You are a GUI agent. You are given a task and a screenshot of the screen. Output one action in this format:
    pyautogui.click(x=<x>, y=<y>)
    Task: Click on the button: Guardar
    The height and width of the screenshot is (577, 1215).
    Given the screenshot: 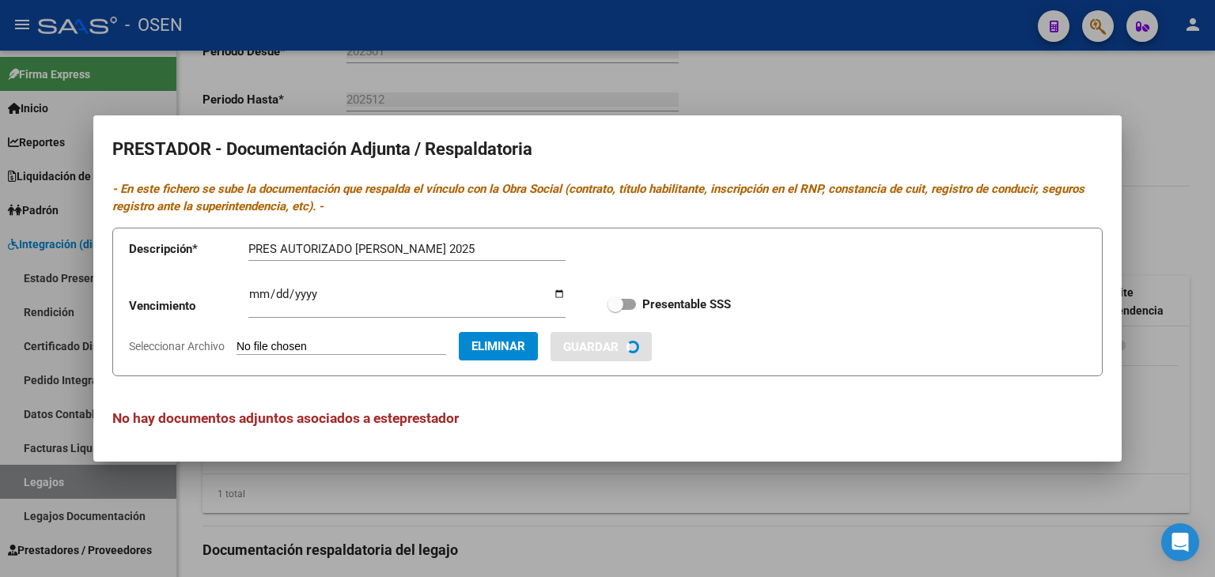 What is the action you would take?
    pyautogui.click(x=601, y=346)
    